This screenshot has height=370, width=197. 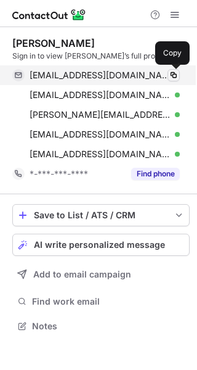 I want to click on span: AI write personalized message, so click(x=99, y=245).